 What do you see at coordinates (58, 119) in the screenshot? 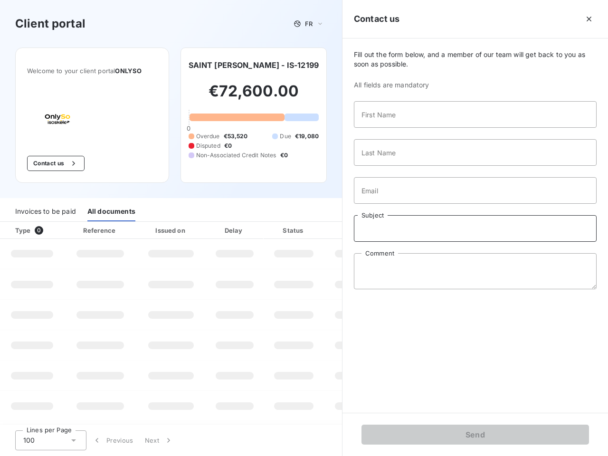
I see `img: Company logo` at bounding box center [58, 119].